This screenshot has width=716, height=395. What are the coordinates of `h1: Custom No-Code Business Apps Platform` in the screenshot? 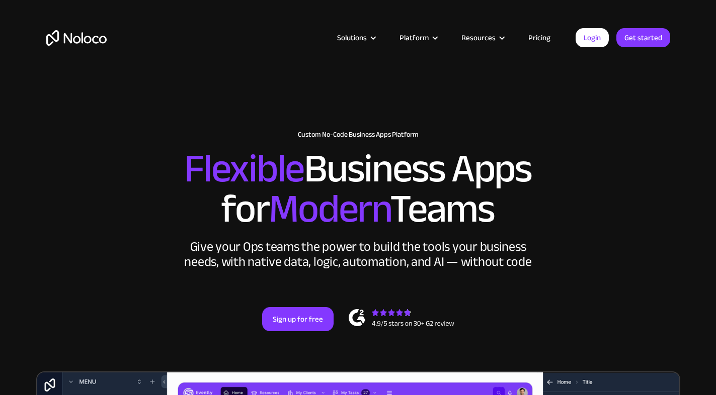 It's located at (358, 135).